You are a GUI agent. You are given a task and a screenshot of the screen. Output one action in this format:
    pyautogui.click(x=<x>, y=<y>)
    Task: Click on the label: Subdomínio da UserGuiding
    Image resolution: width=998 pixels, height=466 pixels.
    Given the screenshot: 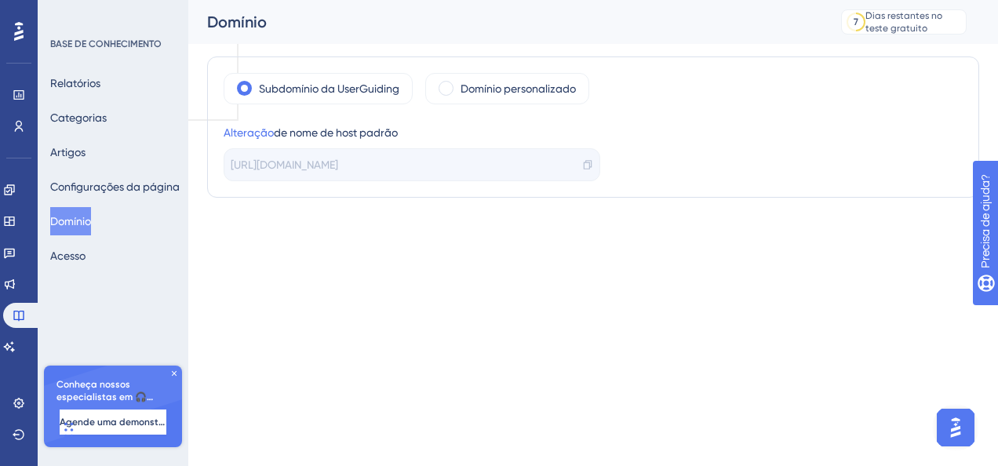 What is the action you would take?
    pyautogui.click(x=329, y=89)
    